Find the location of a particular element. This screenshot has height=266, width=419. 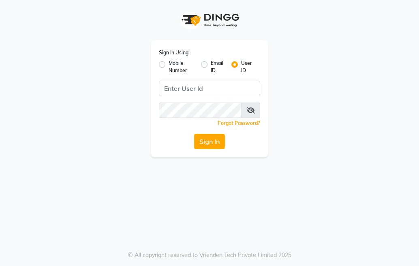

a: Forgot Password? is located at coordinates (239, 123).